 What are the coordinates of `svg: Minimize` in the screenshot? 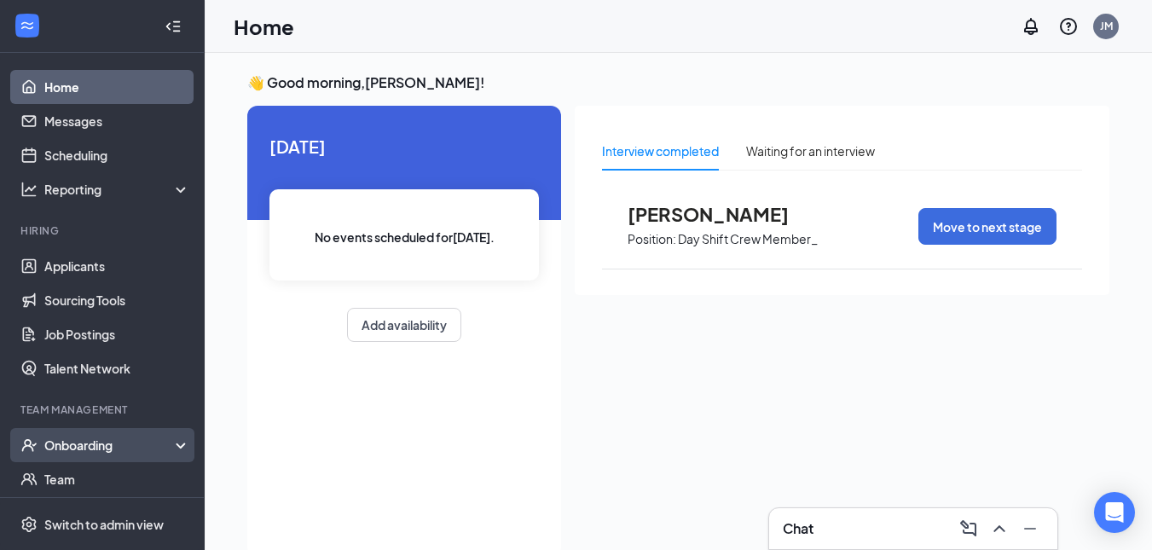 It's located at (1030, 529).